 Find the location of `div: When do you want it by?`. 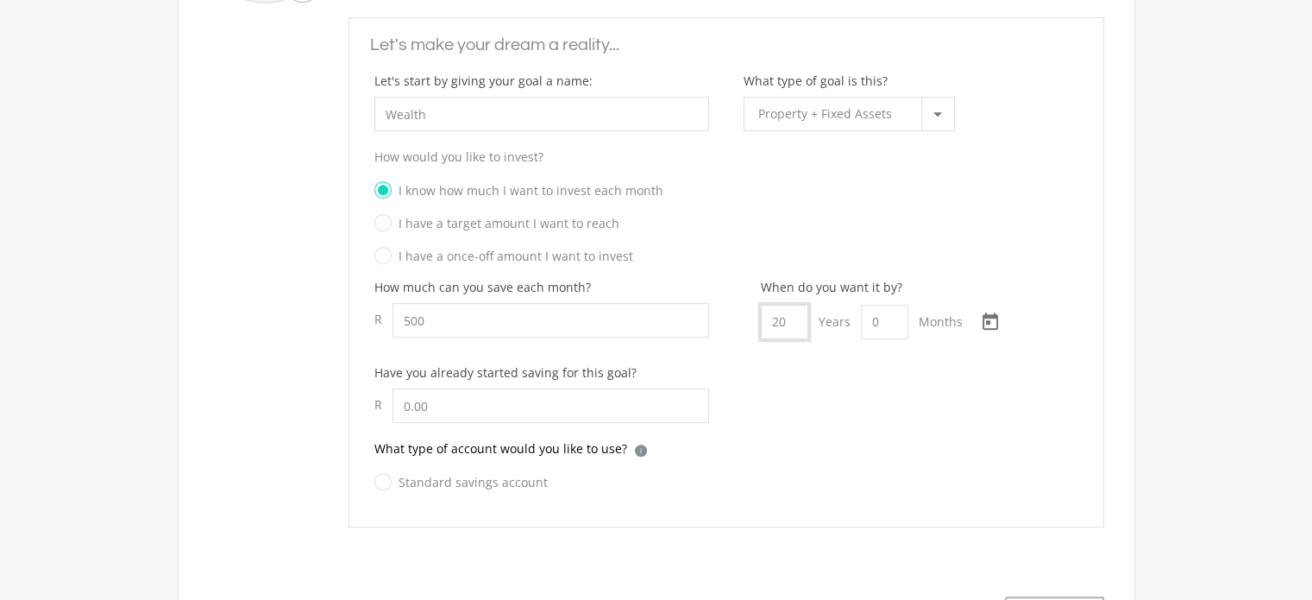

div: When do you want it by? is located at coordinates (861, 286).